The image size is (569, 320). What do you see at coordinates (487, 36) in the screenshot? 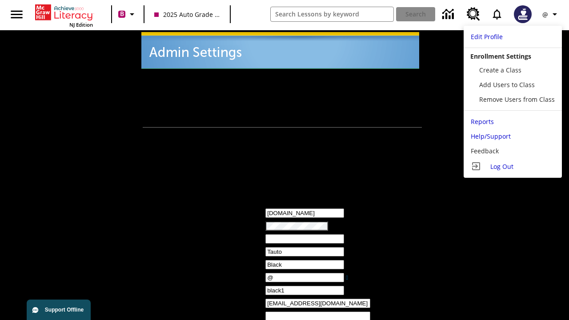
I see `span: Edit Profile` at bounding box center [487, 36].